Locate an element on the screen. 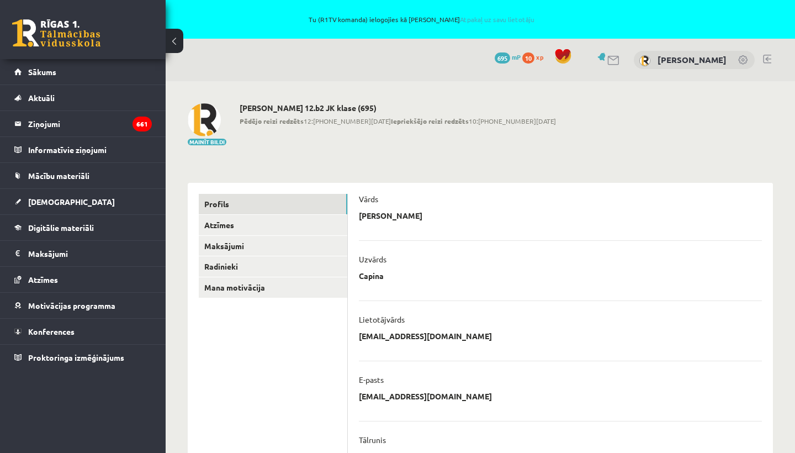  p: Lietotājvārds is located at coordinates (381, 319).